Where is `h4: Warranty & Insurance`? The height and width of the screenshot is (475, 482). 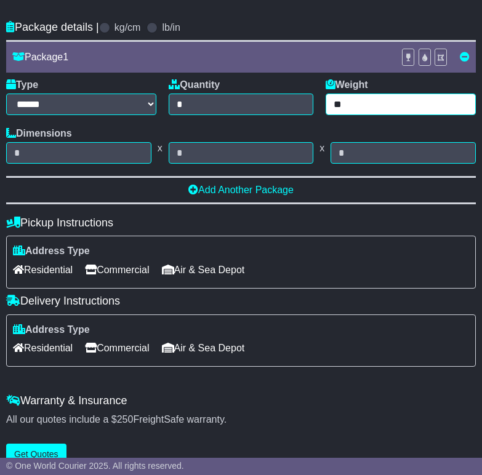 h4: Warranty & Insurance is located at coordinates (241, 400).